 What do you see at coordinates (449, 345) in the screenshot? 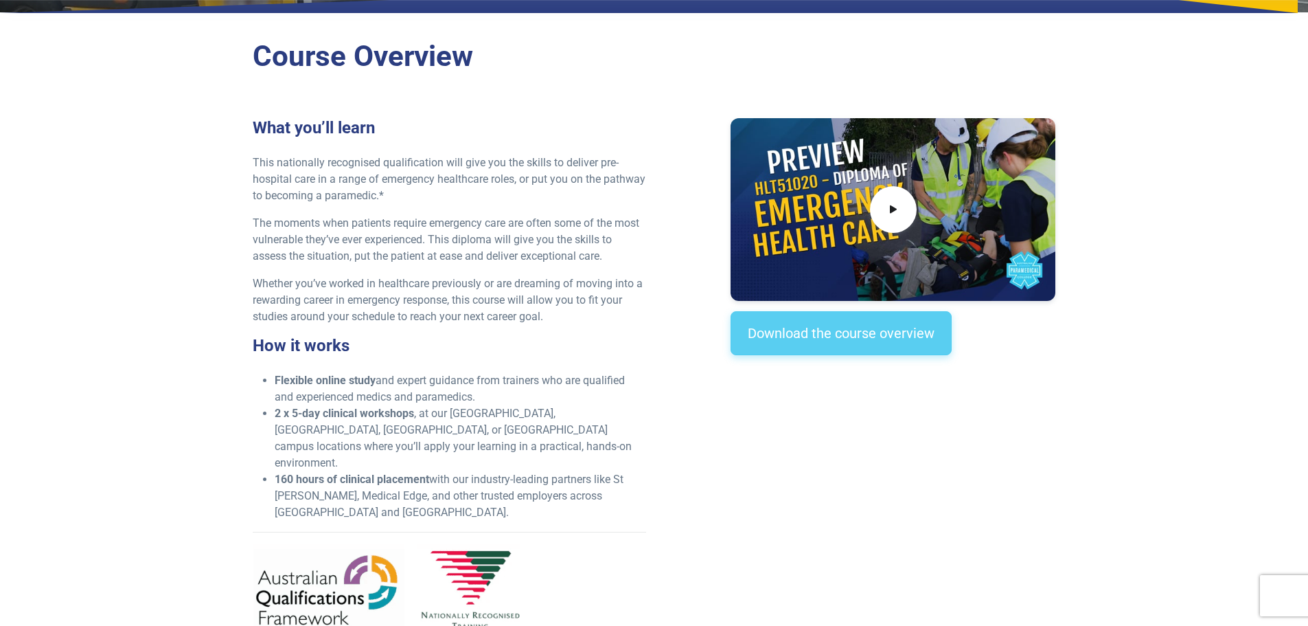
I see `h3: How it works` at bounding box center [449, 345].